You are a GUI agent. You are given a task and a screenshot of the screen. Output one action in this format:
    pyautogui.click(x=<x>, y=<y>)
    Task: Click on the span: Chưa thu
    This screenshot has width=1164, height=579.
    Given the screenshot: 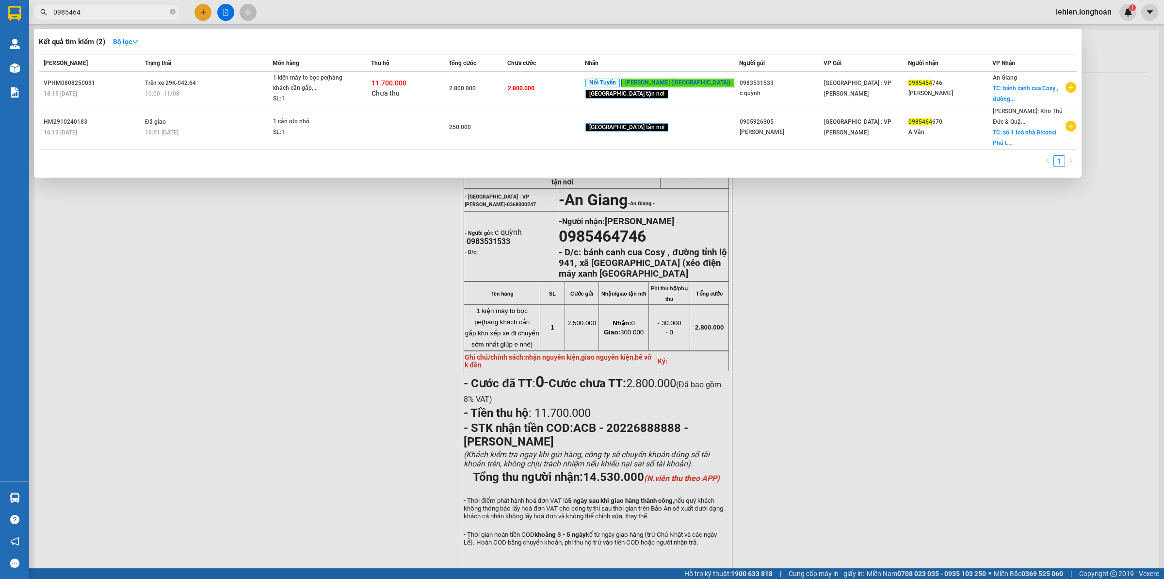 What is the action you would take?
    pyautogui.click(x=386, y=93)
    